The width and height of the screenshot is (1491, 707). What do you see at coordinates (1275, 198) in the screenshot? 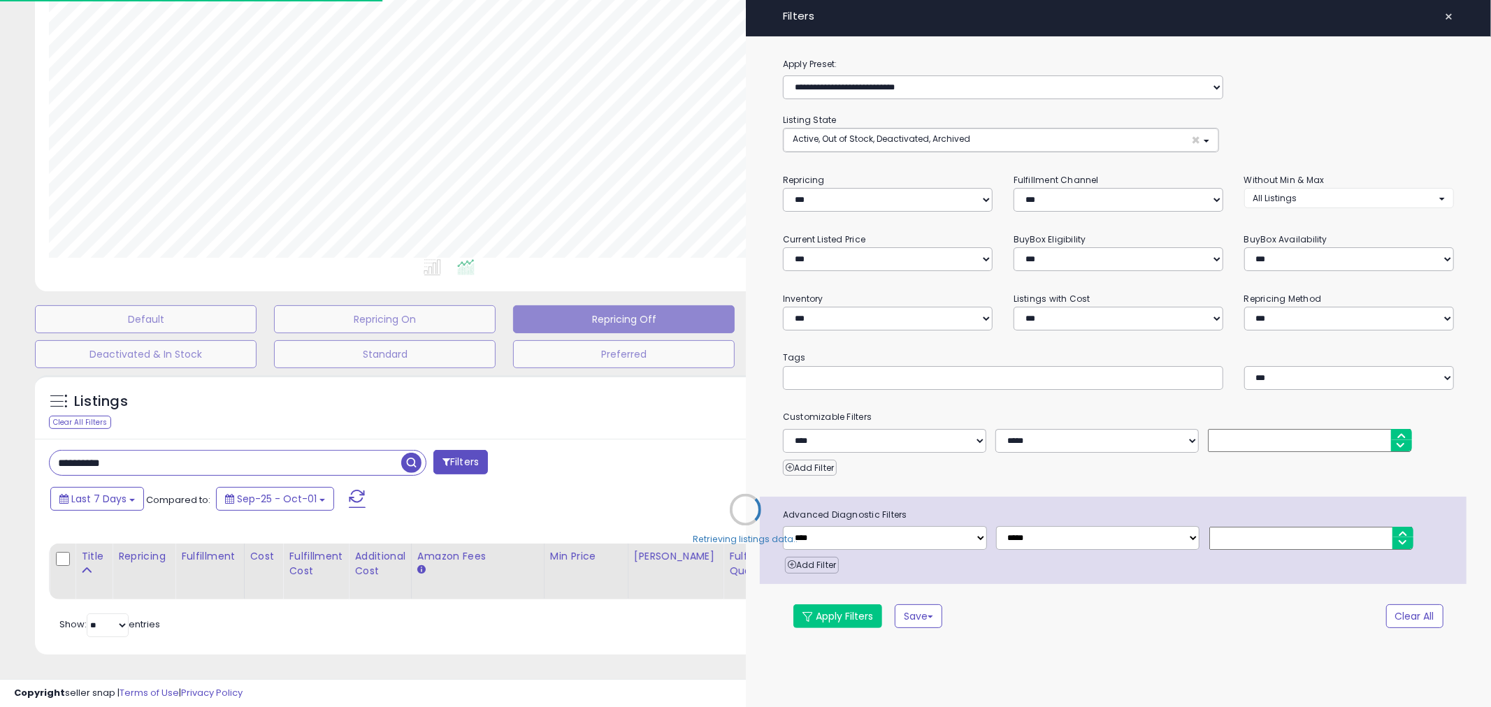
I see `span: All Listings` at bounding box center [1275, 198].